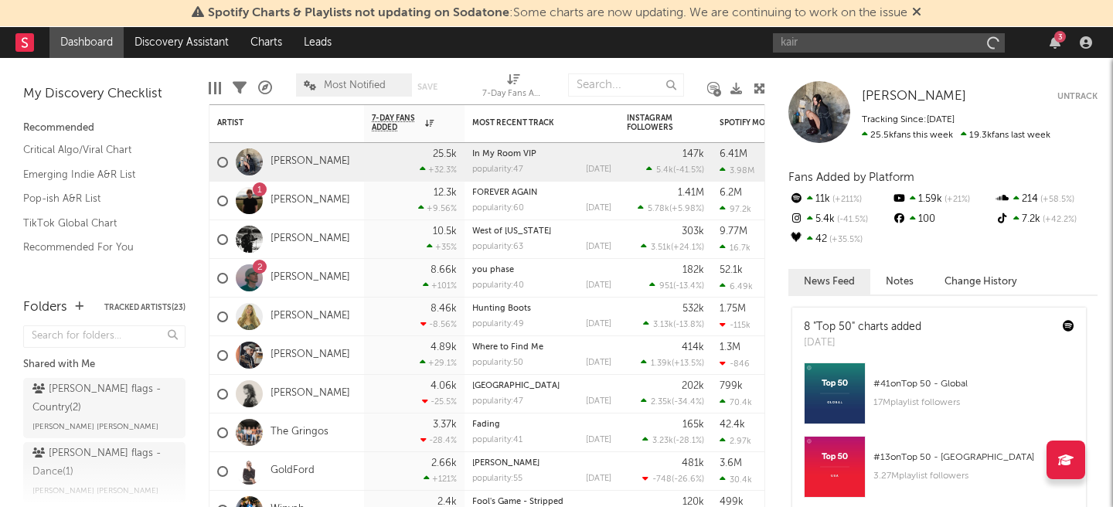 The width and height of the screenshot is (1113, 507). I want to click on div: Fading, so click(542, 424).